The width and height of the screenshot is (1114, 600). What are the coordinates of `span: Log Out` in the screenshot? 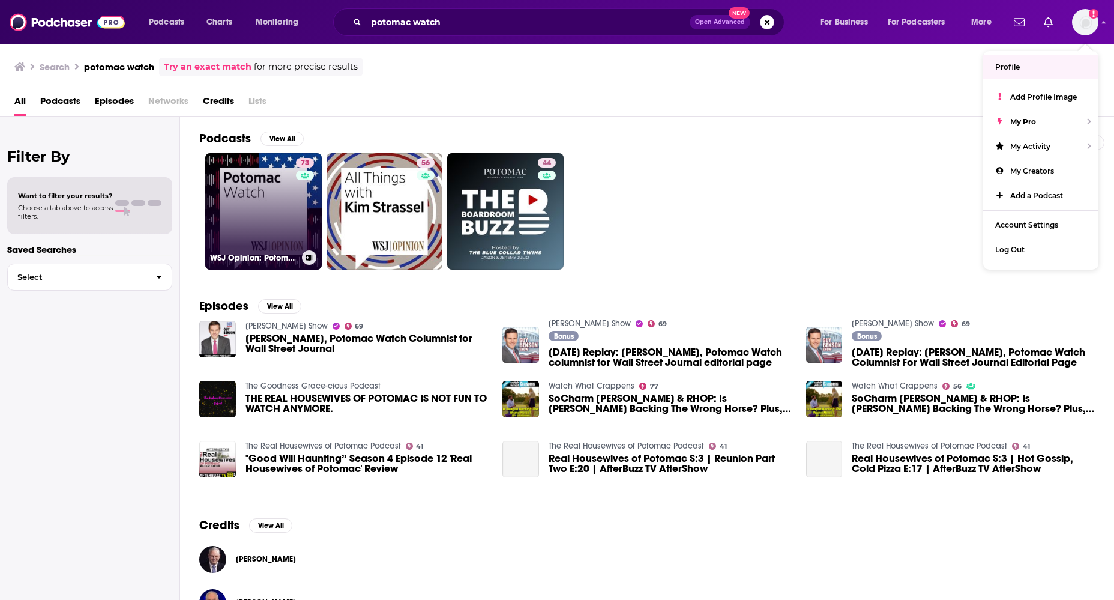 It's located at (1009, 249).